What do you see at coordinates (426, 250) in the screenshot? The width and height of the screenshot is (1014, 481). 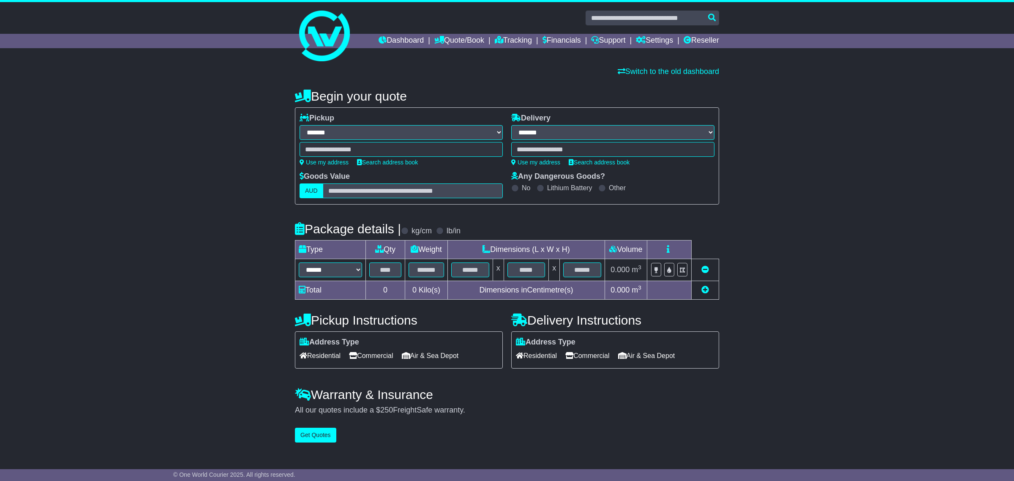 I see `td: Weight` at bounding box center [426, 250].